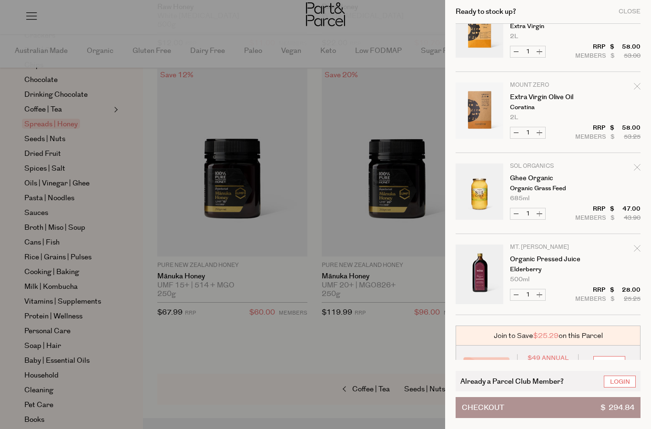 This screenshot has height=429, width=651. I want to click on p: Organic Grass Feed, so click(547, 188).